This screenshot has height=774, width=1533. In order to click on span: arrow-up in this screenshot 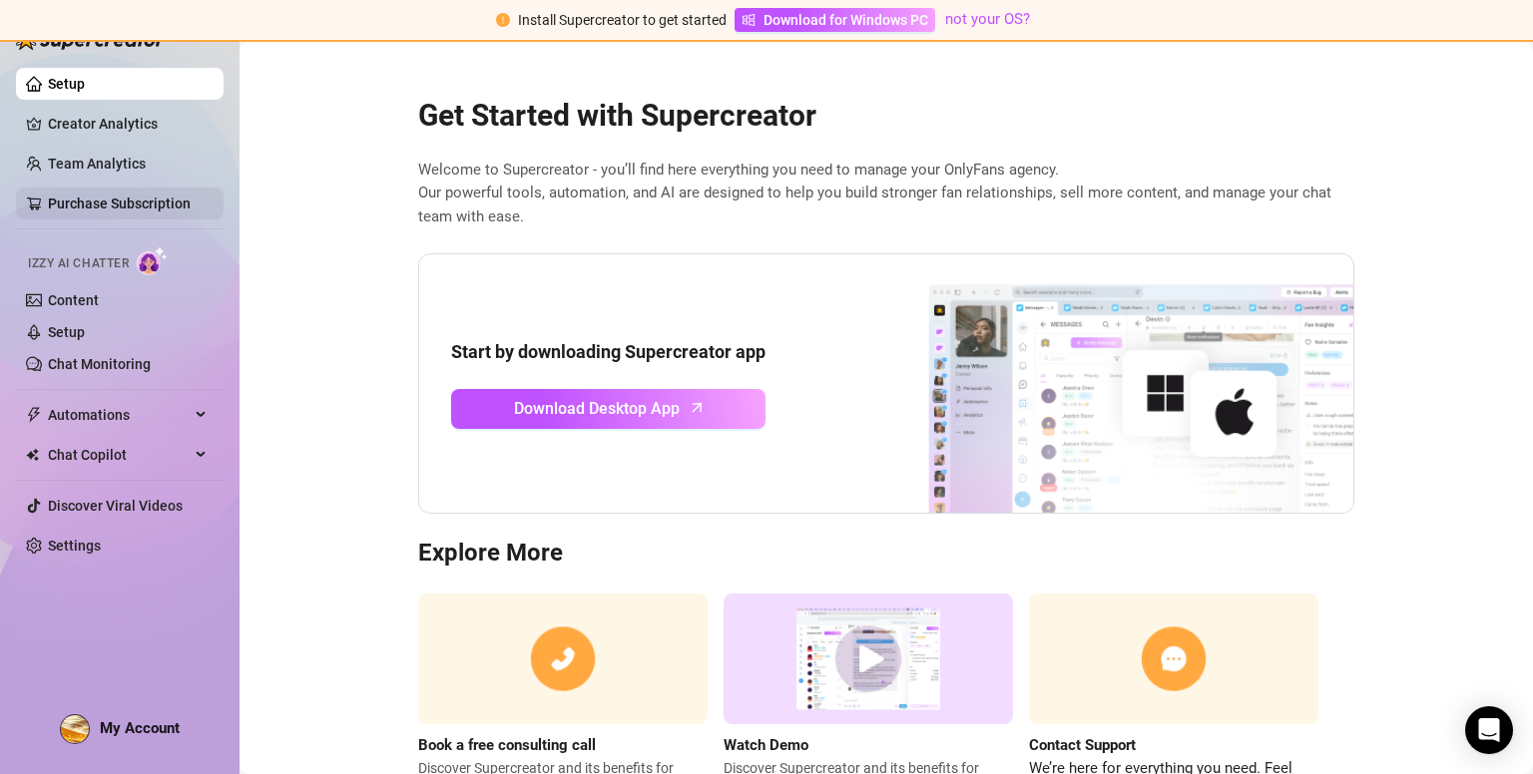, I will do `click(697, 407)`.